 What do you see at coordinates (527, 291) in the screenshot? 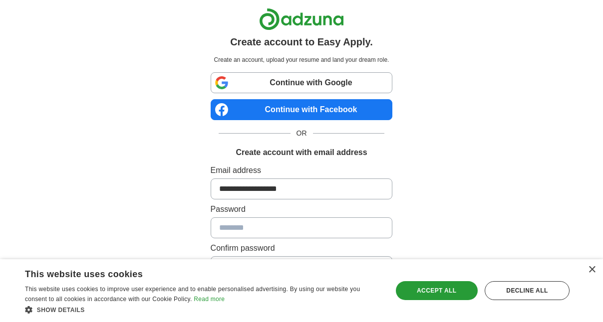
I see `div: Decline all` at bounding box center [527, 291].